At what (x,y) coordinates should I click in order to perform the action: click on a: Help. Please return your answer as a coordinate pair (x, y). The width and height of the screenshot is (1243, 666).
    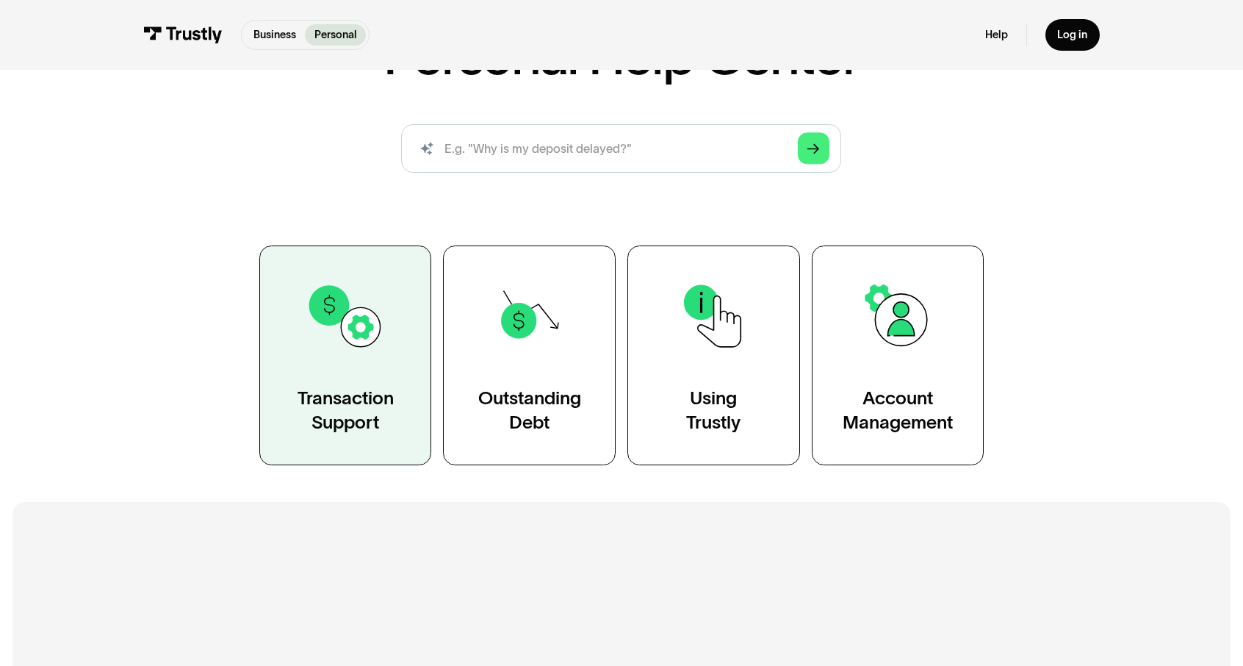
    Looking at the image, I should click on (996, 35).